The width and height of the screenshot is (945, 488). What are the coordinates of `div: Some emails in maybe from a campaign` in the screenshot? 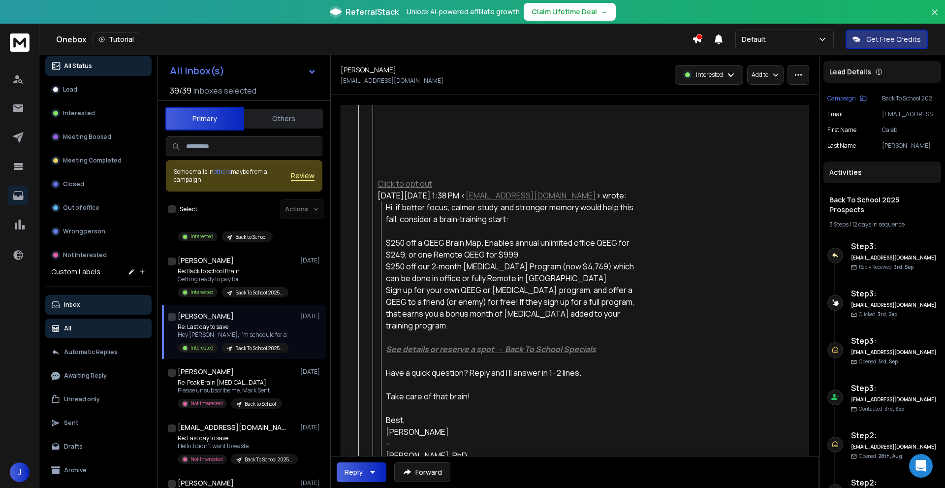 It's located at (232, 176).